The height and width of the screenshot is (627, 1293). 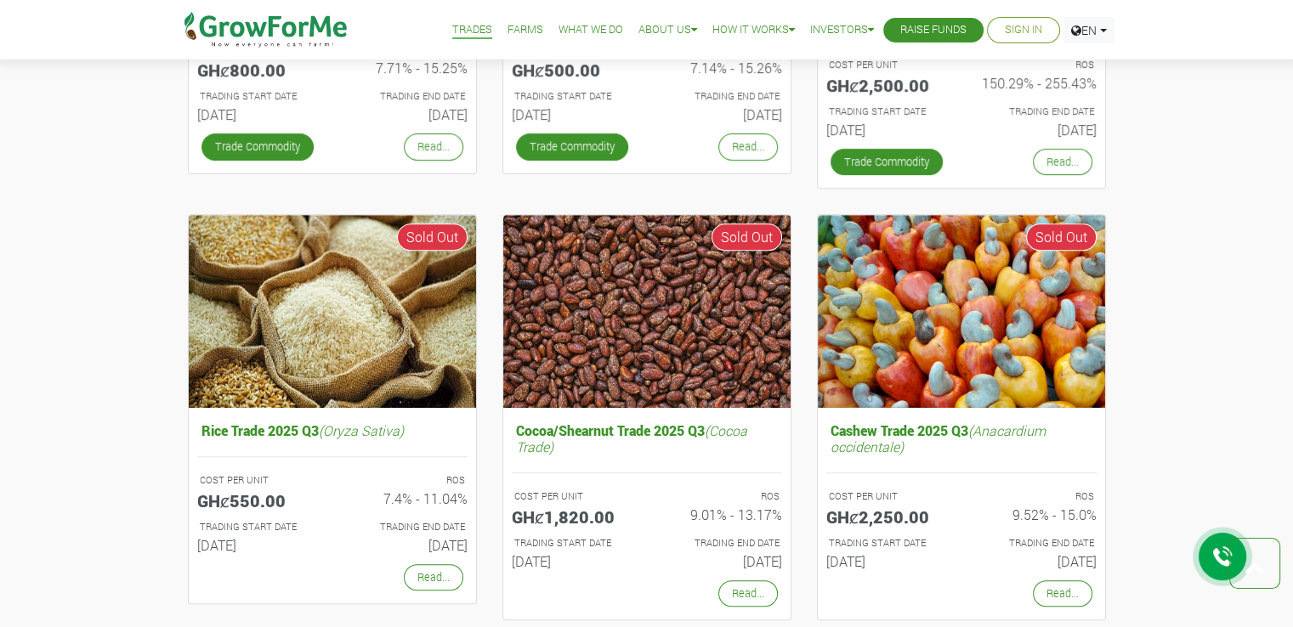 I want to click on a: Cashew Trade 2025 Q3(Anacardium occidentale) COST PER UNIT GHȼ2,250.00 ROS 9.52% - 15.0% TRADING ..., so click(x=961, y=497).